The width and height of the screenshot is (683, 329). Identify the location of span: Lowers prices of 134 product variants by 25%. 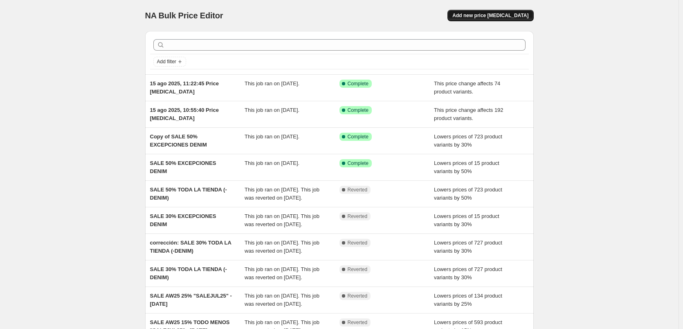
(468, 300).